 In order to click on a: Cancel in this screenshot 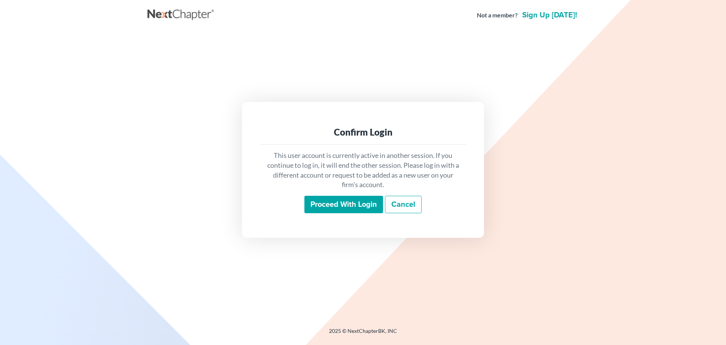, I will do `click(403, 204)`.